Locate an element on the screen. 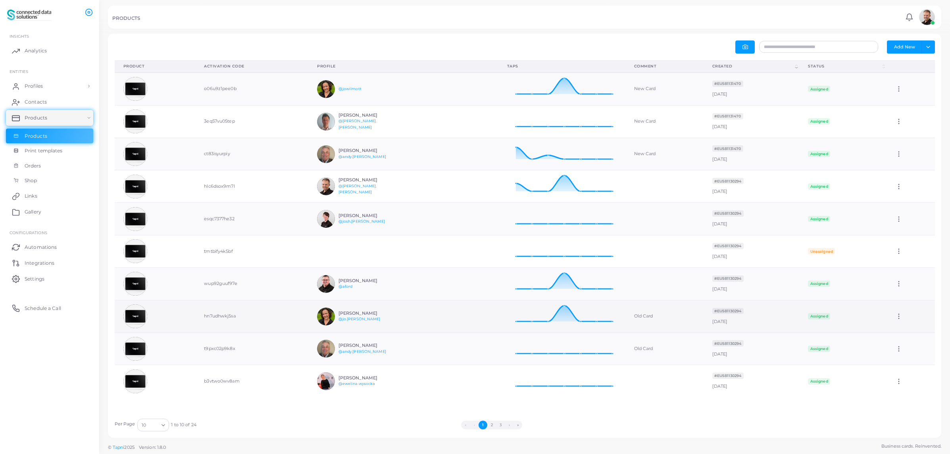 Image resolution: width=950 pixels, height=454 pixels. a: Links is located at coordinates (50, 196).